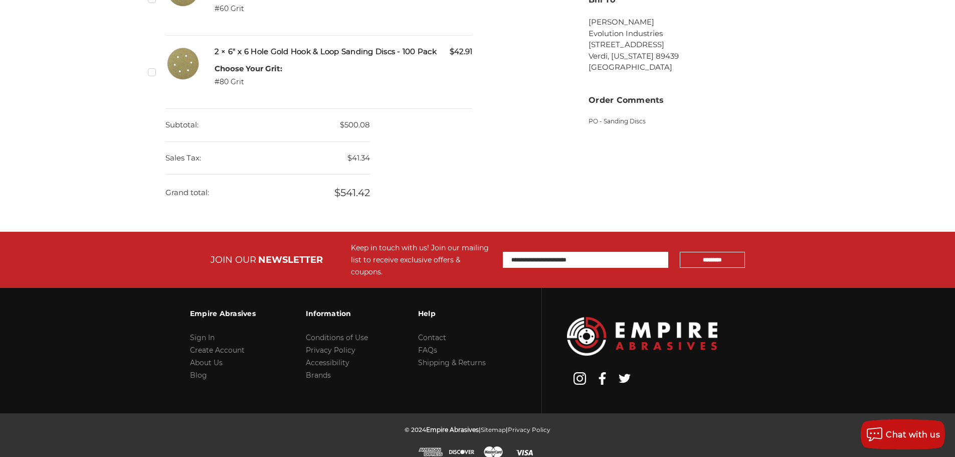 The width and height of the screenshot is (955, 457). What do you see at coordinates (248, 69) in the screenshot?
I see `dt: Choose Your Grit:` at bounding box center [248, 69].